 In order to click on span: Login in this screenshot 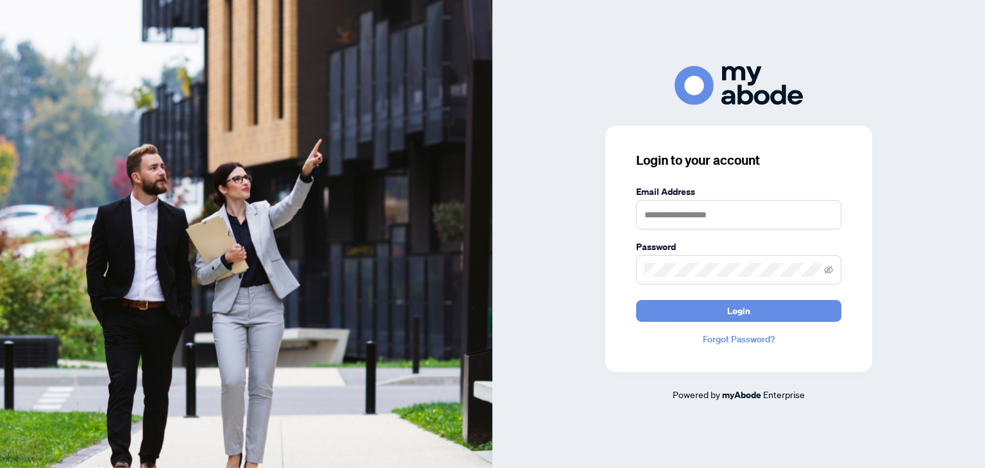, I will do `click(738, 311)`.